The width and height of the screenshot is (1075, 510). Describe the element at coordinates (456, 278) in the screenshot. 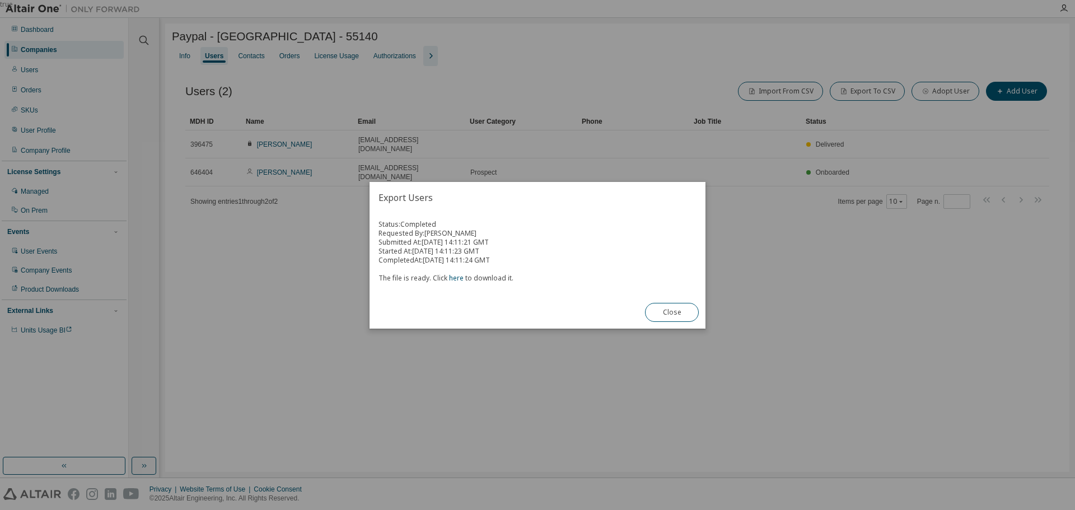

I see `a: here` at that location.